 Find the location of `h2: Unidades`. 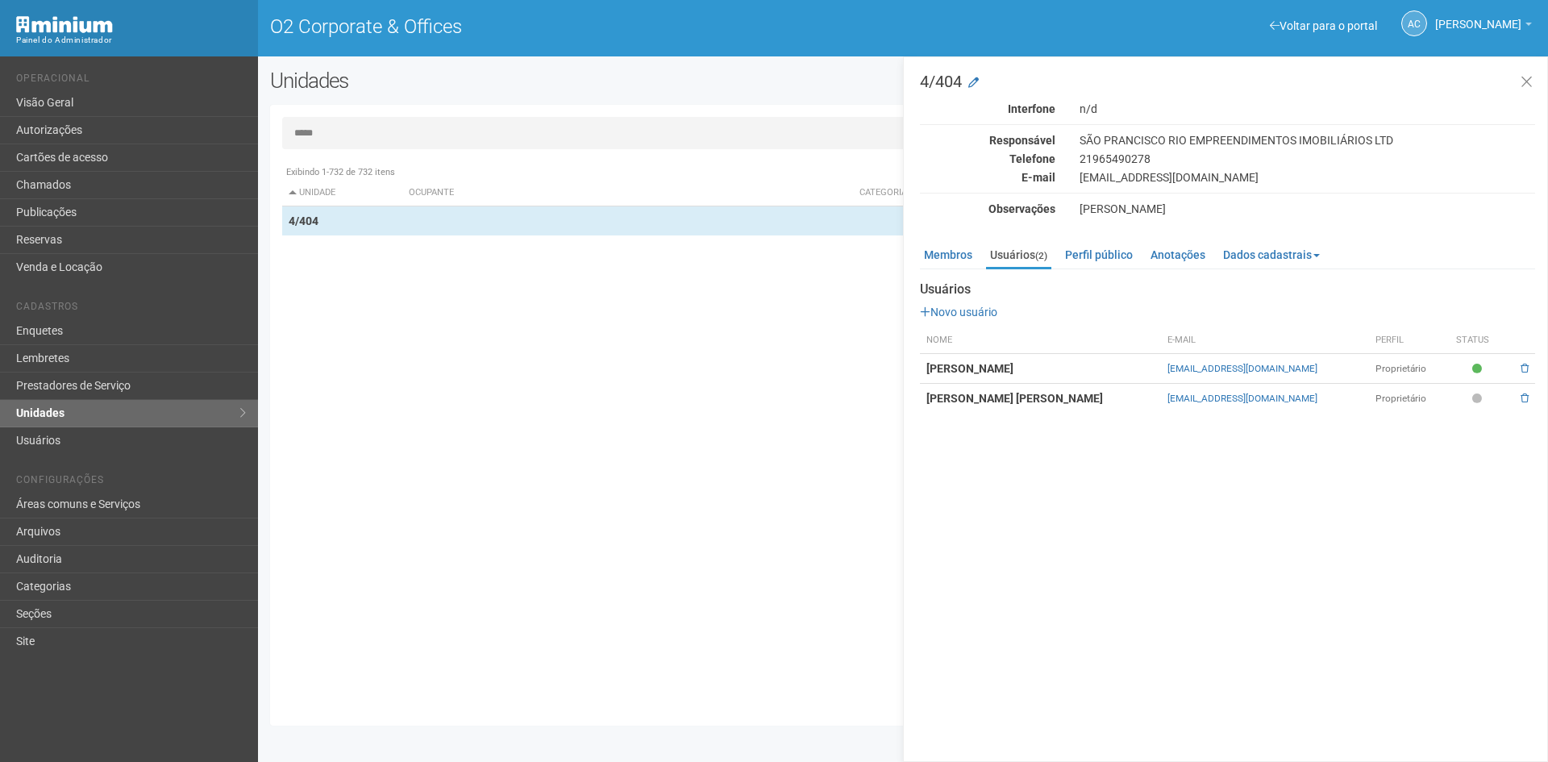

h2: Unidades is located at coordinates (527, 81).